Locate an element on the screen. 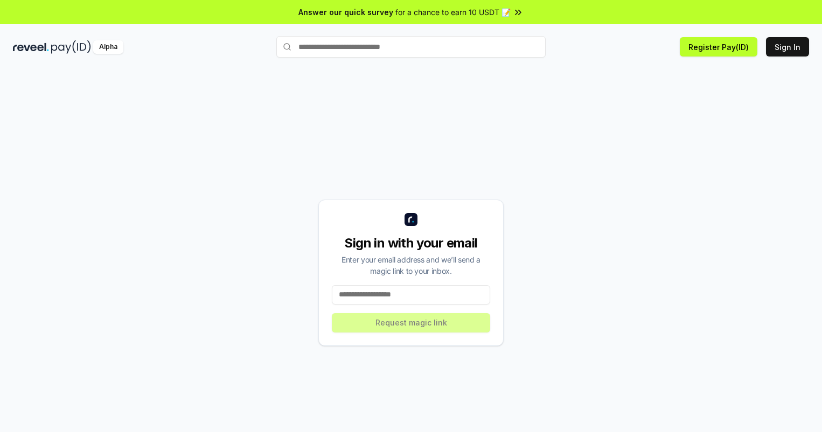 Image resolution: width=822 pixels, height=432 pixels. button: Sign In is located at coordinates (787, 47).